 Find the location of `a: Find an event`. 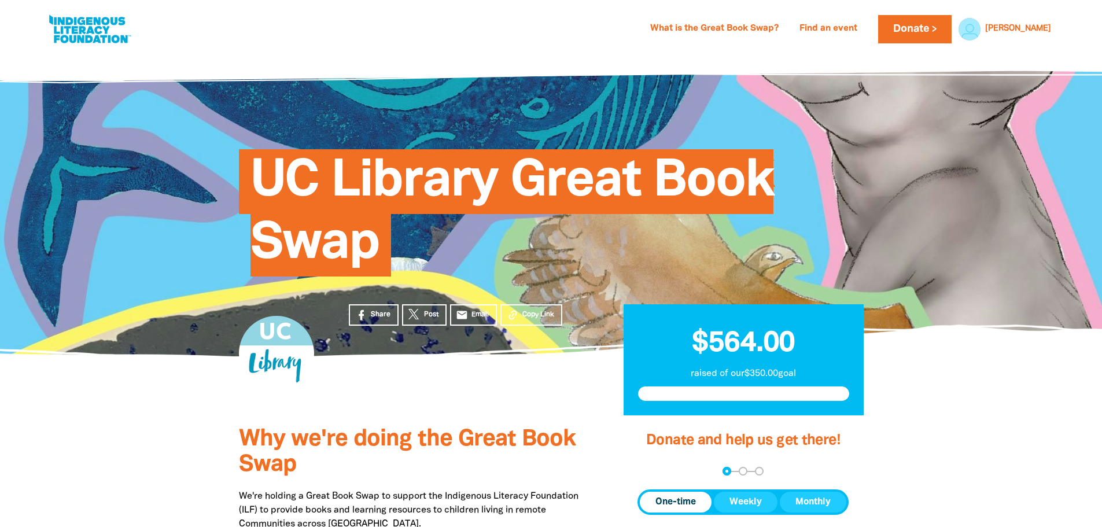

a: Find an event is located at coordinates (829, 29).